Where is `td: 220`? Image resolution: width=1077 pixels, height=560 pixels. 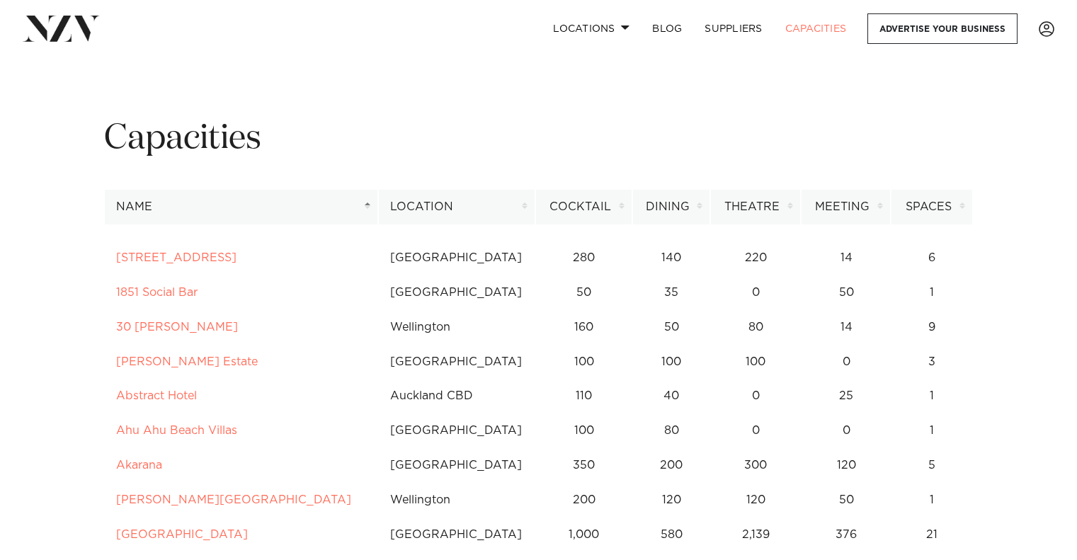 td: 220 is located at coordinates (755, 258).